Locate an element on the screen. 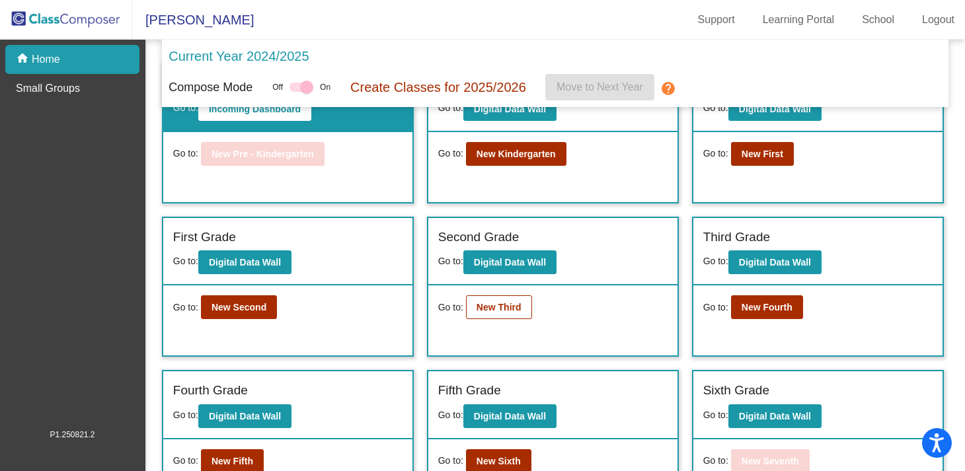  mat-icon: help is located at coordinates (668, 89).